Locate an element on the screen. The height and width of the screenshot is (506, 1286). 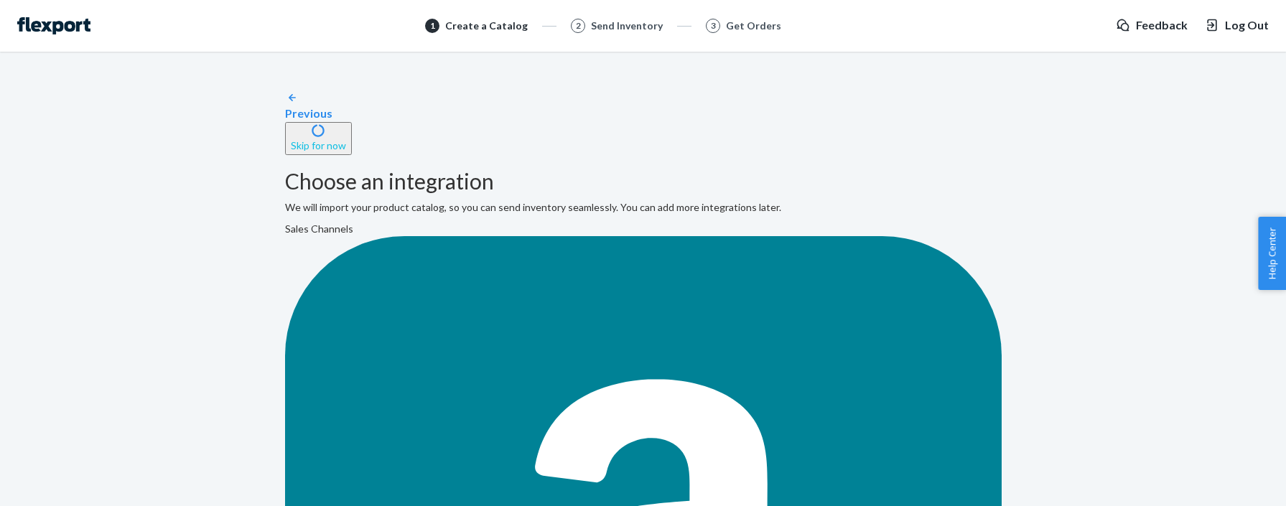
p: We will import your product catalog, so you can send inventory seamlessly. You can add more integ... is located at coordinates (643, 207).